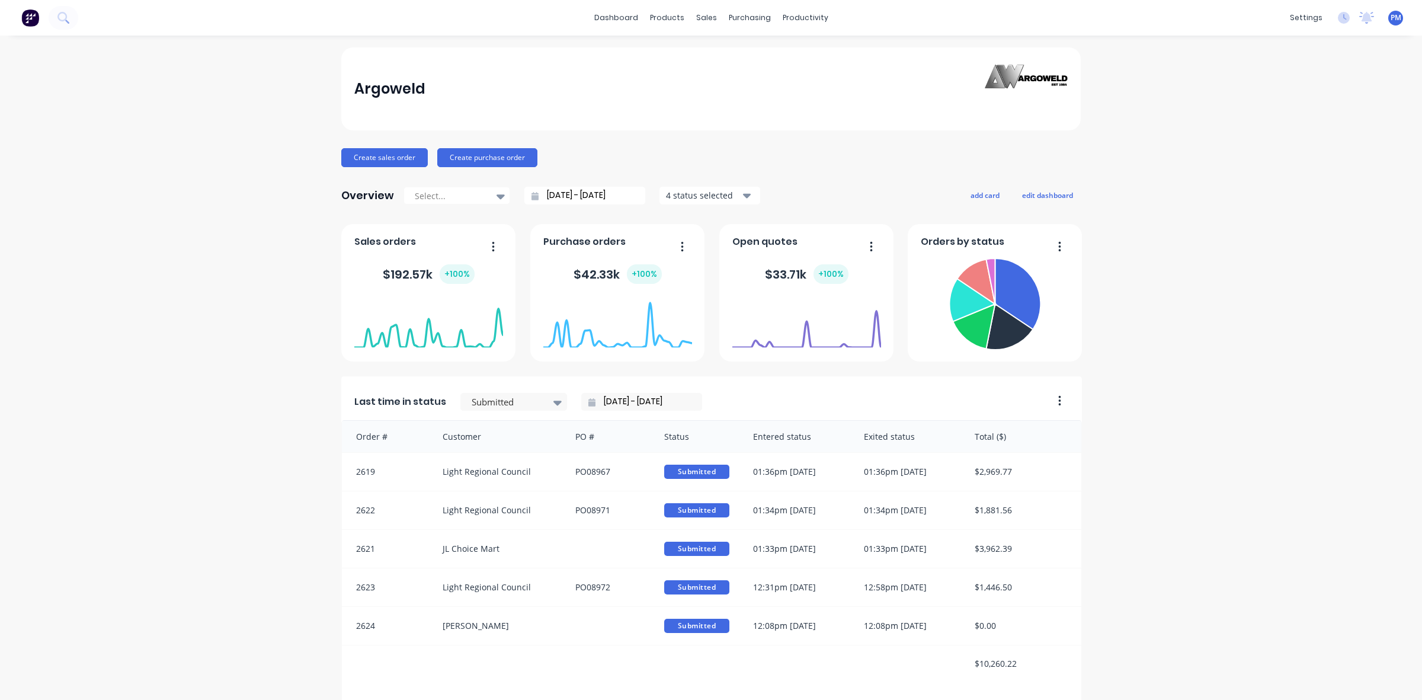  Describe the element at coordinates (765, 242) in the screenshot. I see `span: Open quotes` at that location.